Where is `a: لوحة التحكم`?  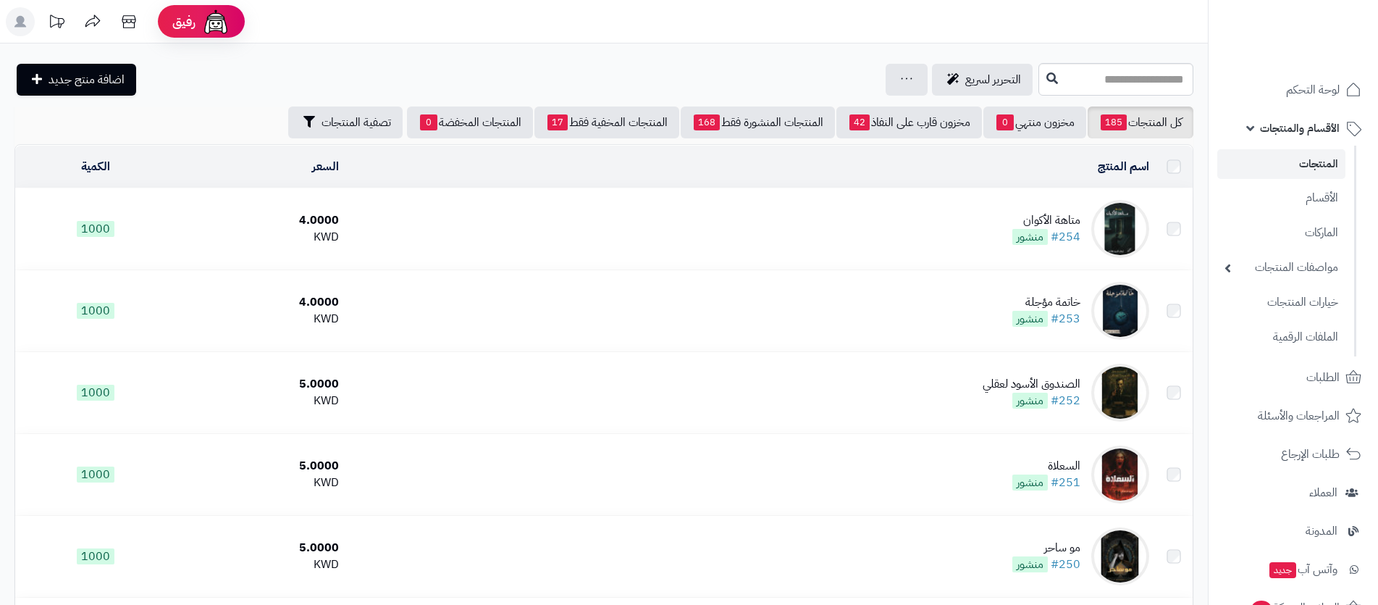 a: لوحة التحكم is located at coordinates (1294, 90).